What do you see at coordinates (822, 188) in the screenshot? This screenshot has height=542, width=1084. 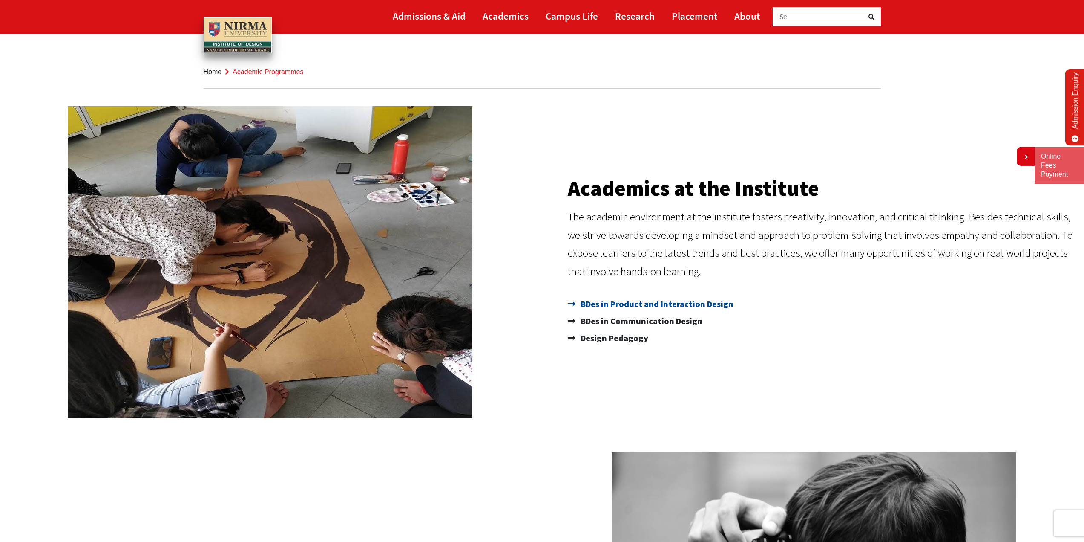 I see `h2: Academics at the Institute` at bounding box center [822, 188].